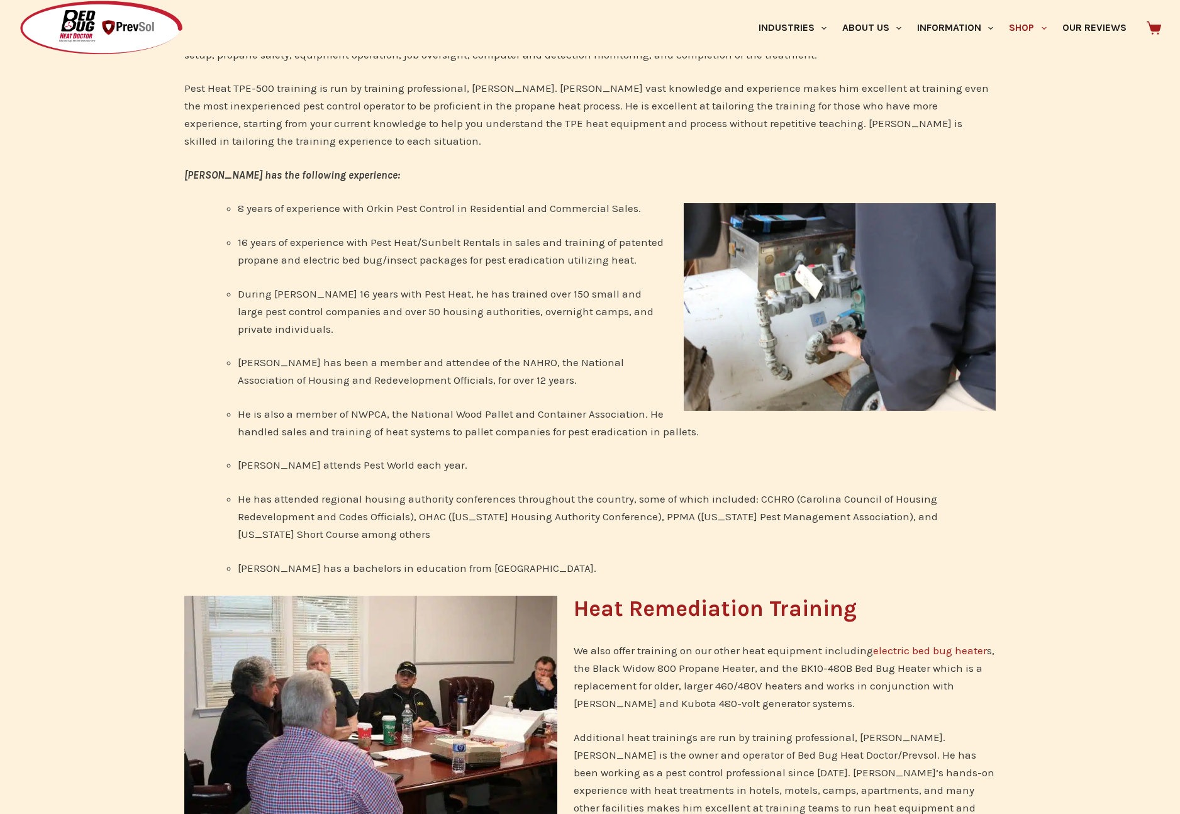  Describe the element at coordinates (715, 608) in the screenshot. I see `strong: Heat Remediation Training` at that location.